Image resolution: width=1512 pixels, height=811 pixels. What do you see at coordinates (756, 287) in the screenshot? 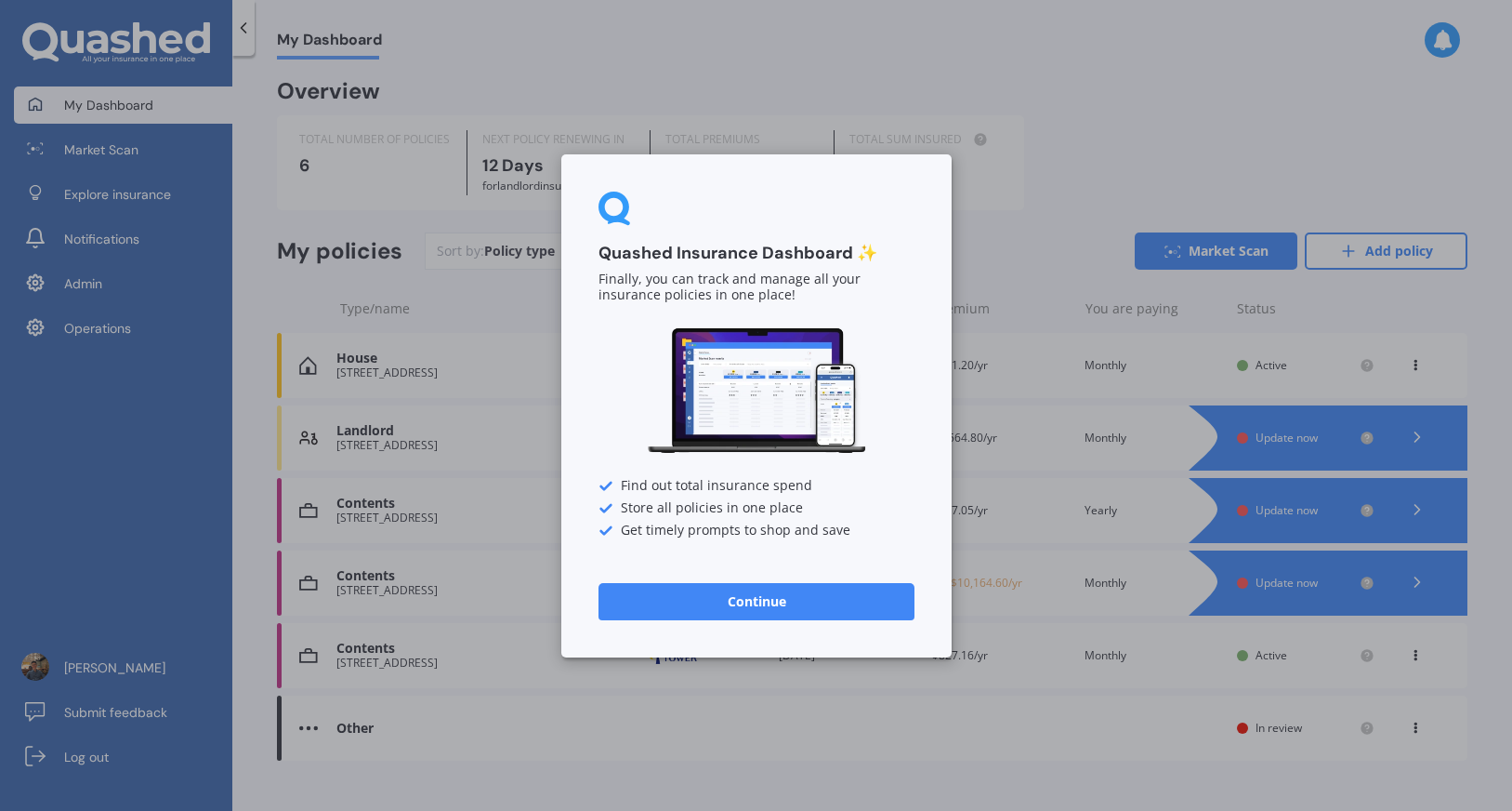
I see `p: Finally, you can track and manage all your insurance policies in one place!` at bounding box center [756, 287].